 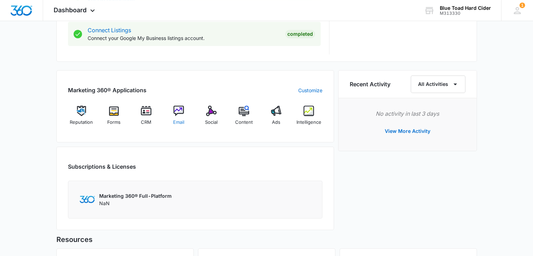 I want to click on span: Social, so click(x=211, y=122).